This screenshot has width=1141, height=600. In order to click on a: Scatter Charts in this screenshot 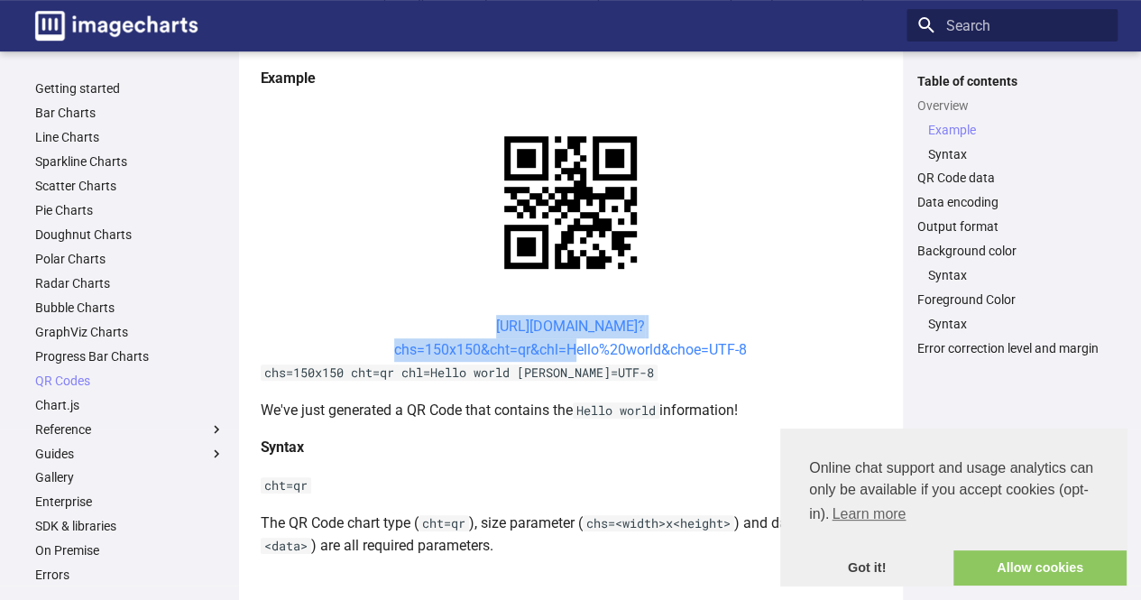, I will do `click(130, 186)`.